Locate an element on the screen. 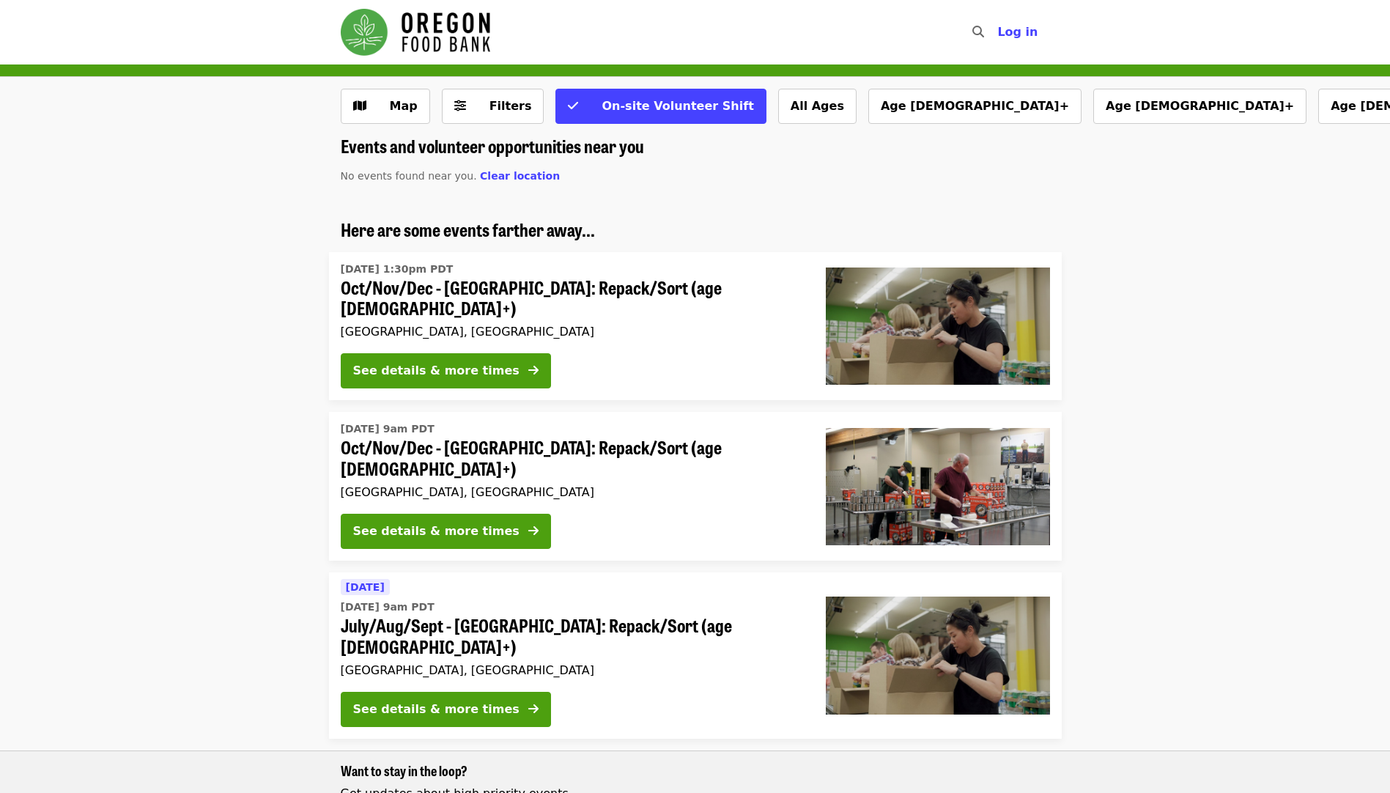 The image size is (1390, 793). img: Oct/Nov/Dec - Portland: Repack/Sort (age 8+) organized by Oregon Food Bank is located at coordinates (938, 326).